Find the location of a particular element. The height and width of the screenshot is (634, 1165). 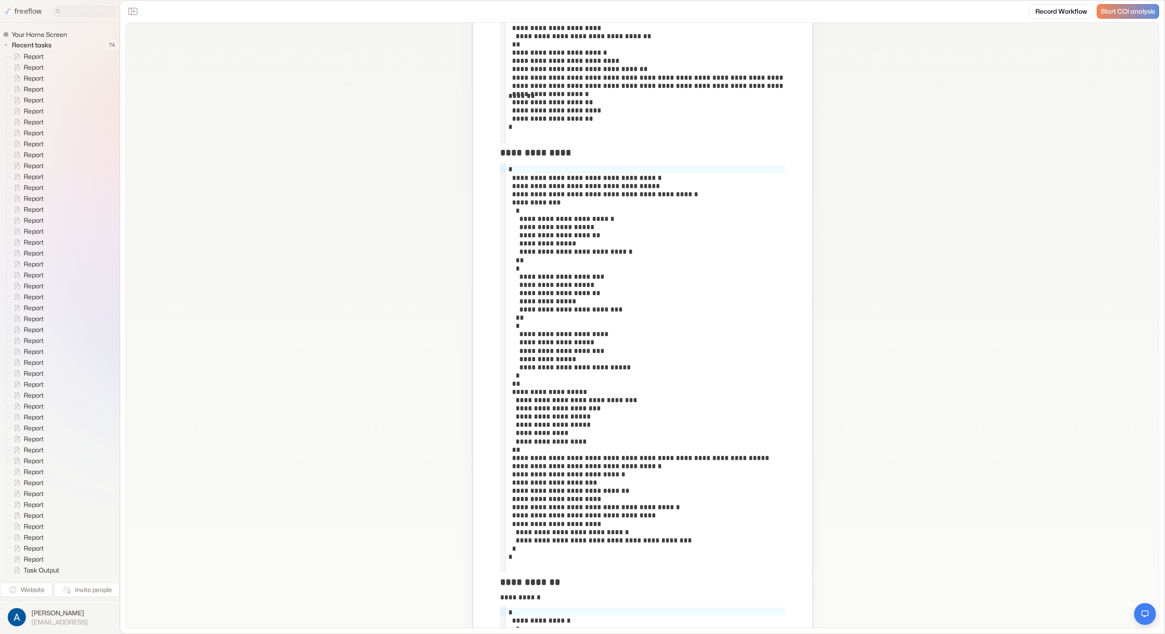

span: Start COI analysis is located at coordinates (1128, 11).